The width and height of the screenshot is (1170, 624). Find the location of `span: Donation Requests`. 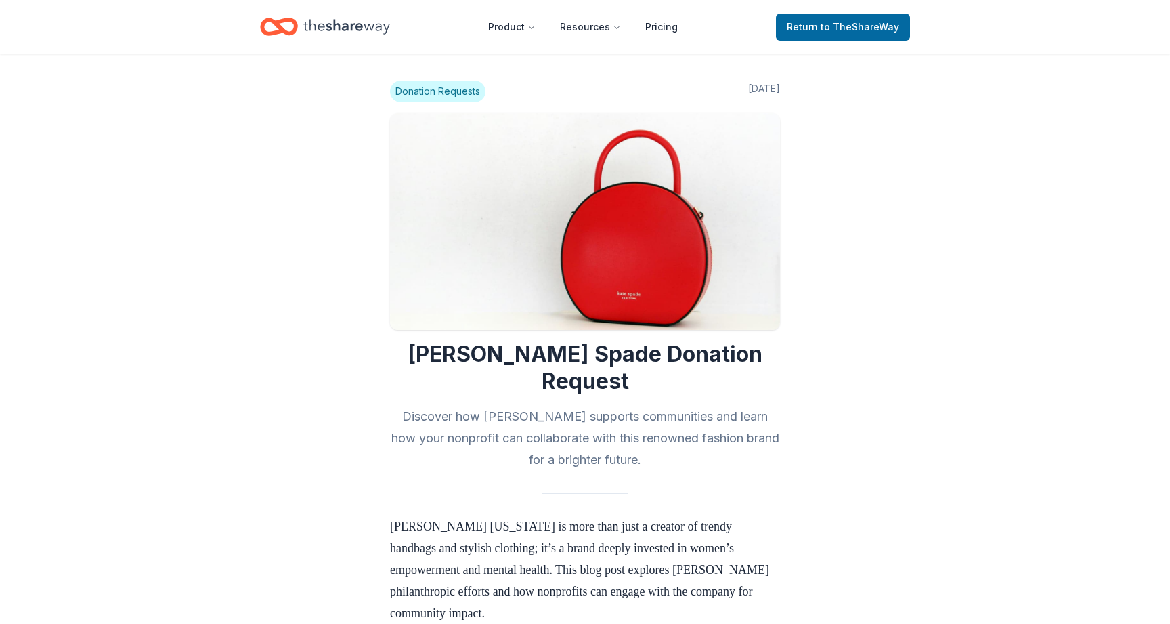

span: Donation Requests is located at coordinates (437, 91).